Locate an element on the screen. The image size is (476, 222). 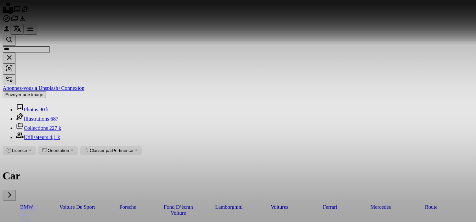
button: faire défiler la liste vers la droite is located at coordinates (9, 195).